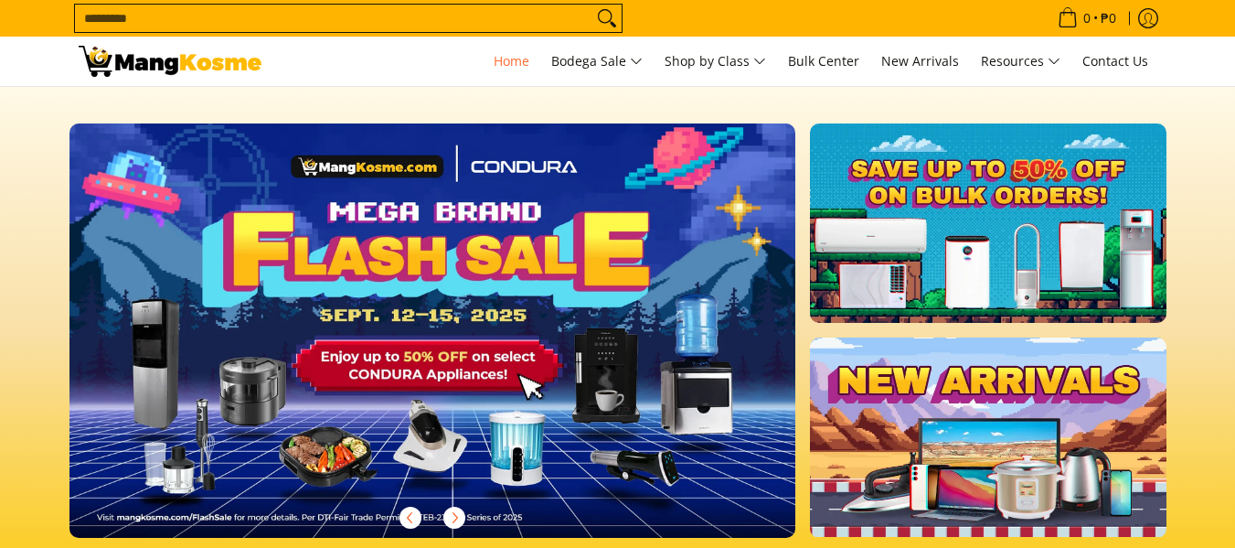  I want to click on span: Contact Us, so click(1115, 60).